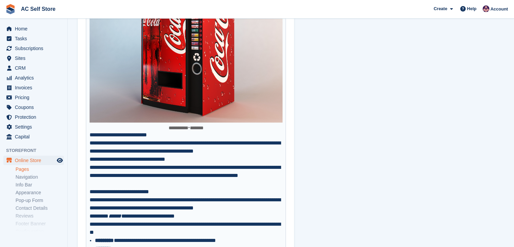 Image resolution: width=514 pixels, height=247 pixels. I want to click on span: Subscriptions, so click(35, 48).